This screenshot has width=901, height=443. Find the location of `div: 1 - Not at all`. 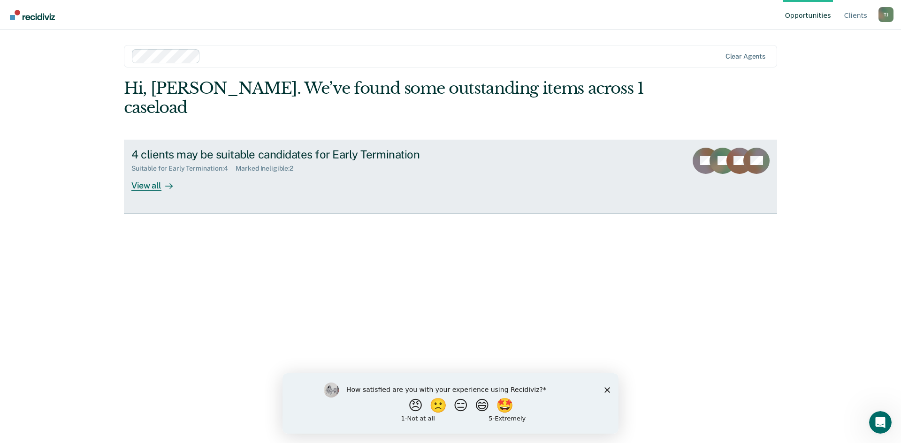

div: 1 - Not at all is located at coordinates (108, 45).